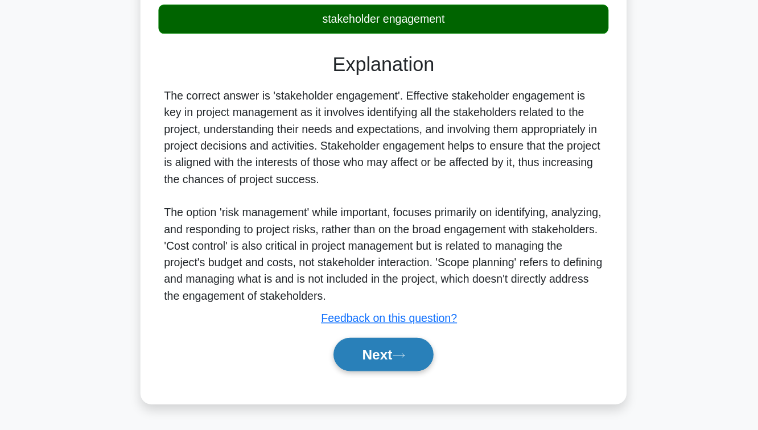 This screenshot has height=430, width=758. Describe the element at coordinates (200, 32) in the screenshot. I see `span: c.` at that location.